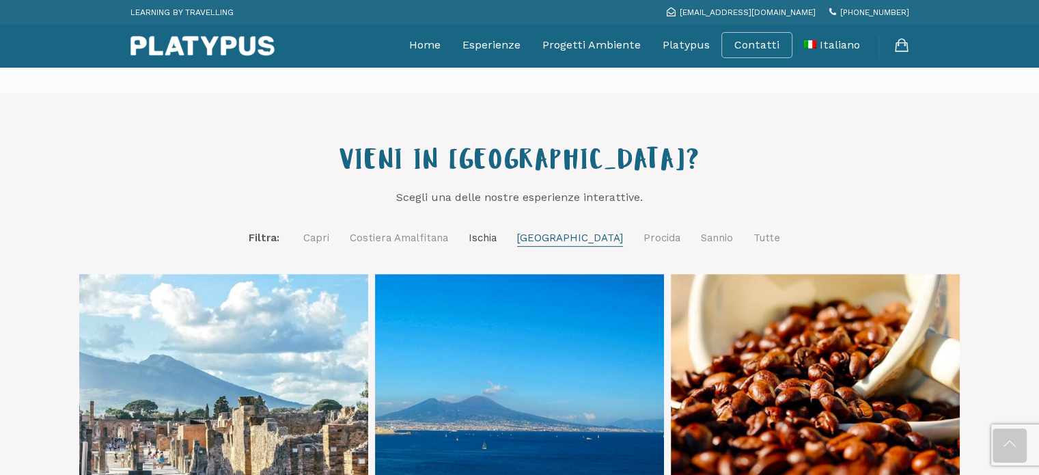 Image resolution: width=1039 pixels, height=475 pixels. I want to click on a: Ischia, so click(482, 238).